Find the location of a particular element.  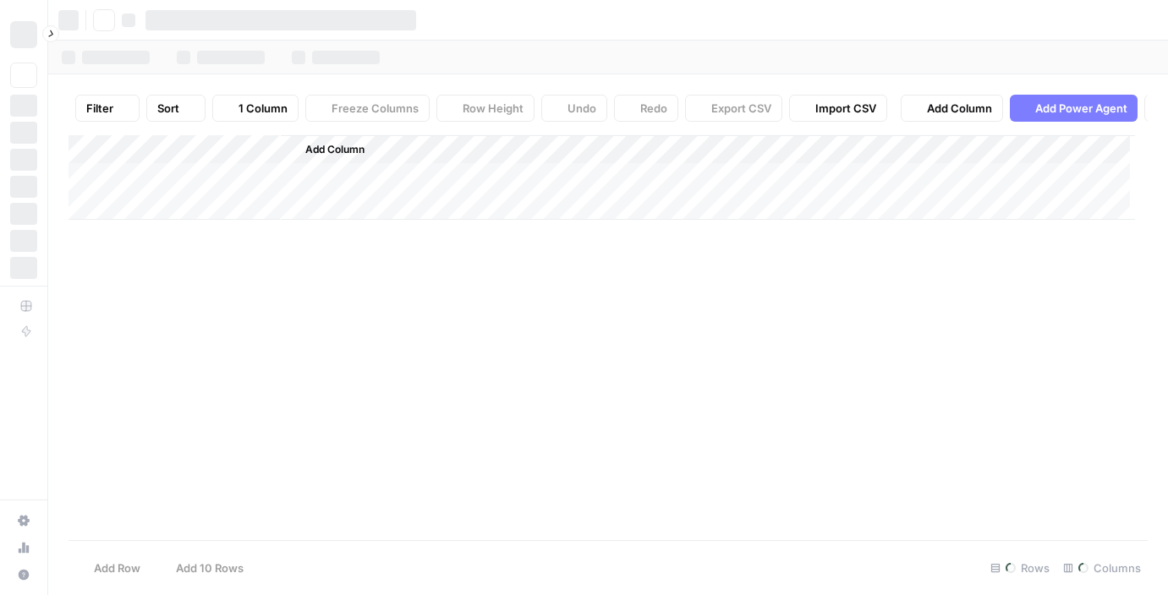

span: Redo is located at coordinates (654, 108).